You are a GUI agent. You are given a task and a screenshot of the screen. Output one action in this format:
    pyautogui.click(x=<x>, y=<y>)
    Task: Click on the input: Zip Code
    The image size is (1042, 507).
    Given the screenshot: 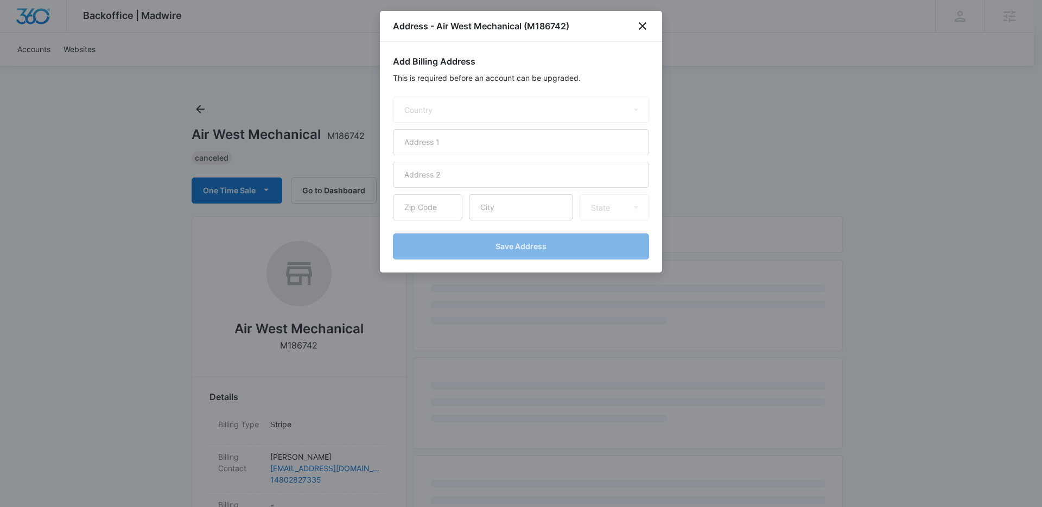 What is the action you would take?
    pyautogui.click(x=428, y=207)
    